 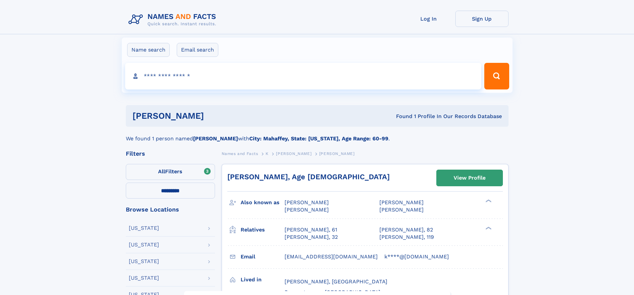 What do you see at coordinates (161, 171) in the screenshot?
I see `span: All` at bounding box center [161, 171].